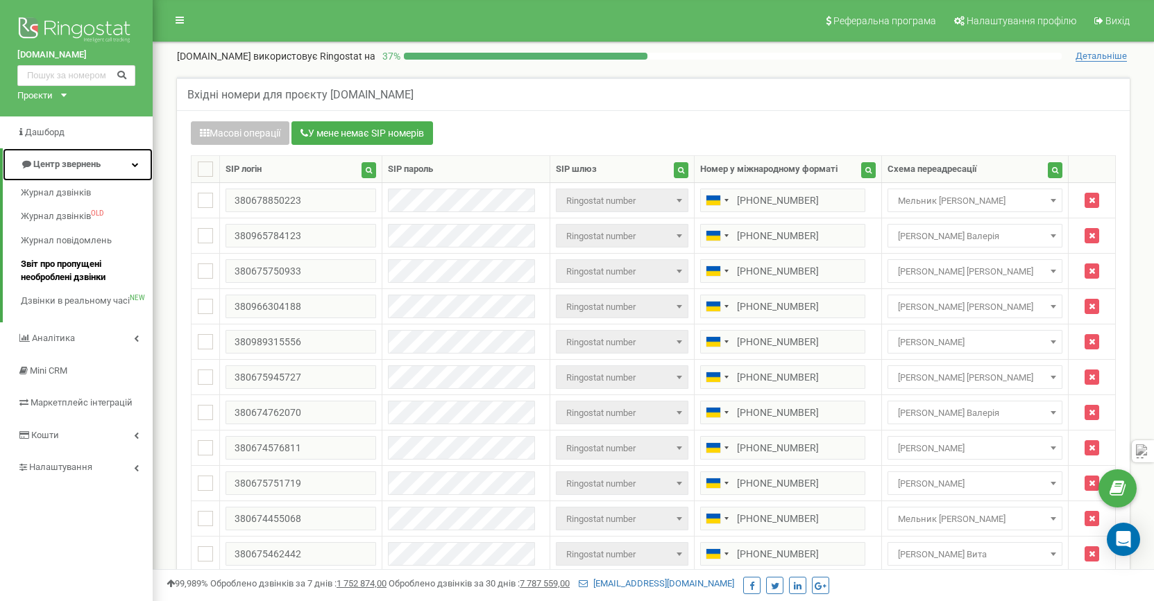 Image resolution: width=1154 pixels, height=601 pixels. I want to click on span: Кошти, so click(45, 435).